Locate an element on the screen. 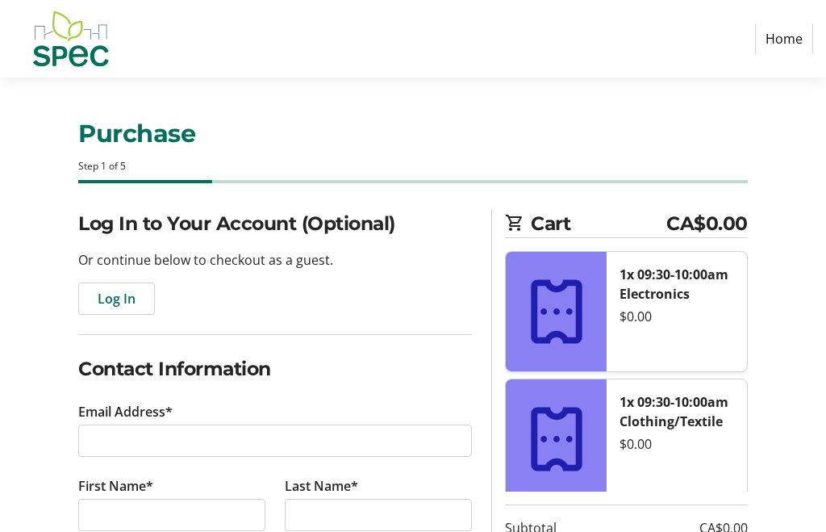  span: Log In is located at coordinates (116, 298).